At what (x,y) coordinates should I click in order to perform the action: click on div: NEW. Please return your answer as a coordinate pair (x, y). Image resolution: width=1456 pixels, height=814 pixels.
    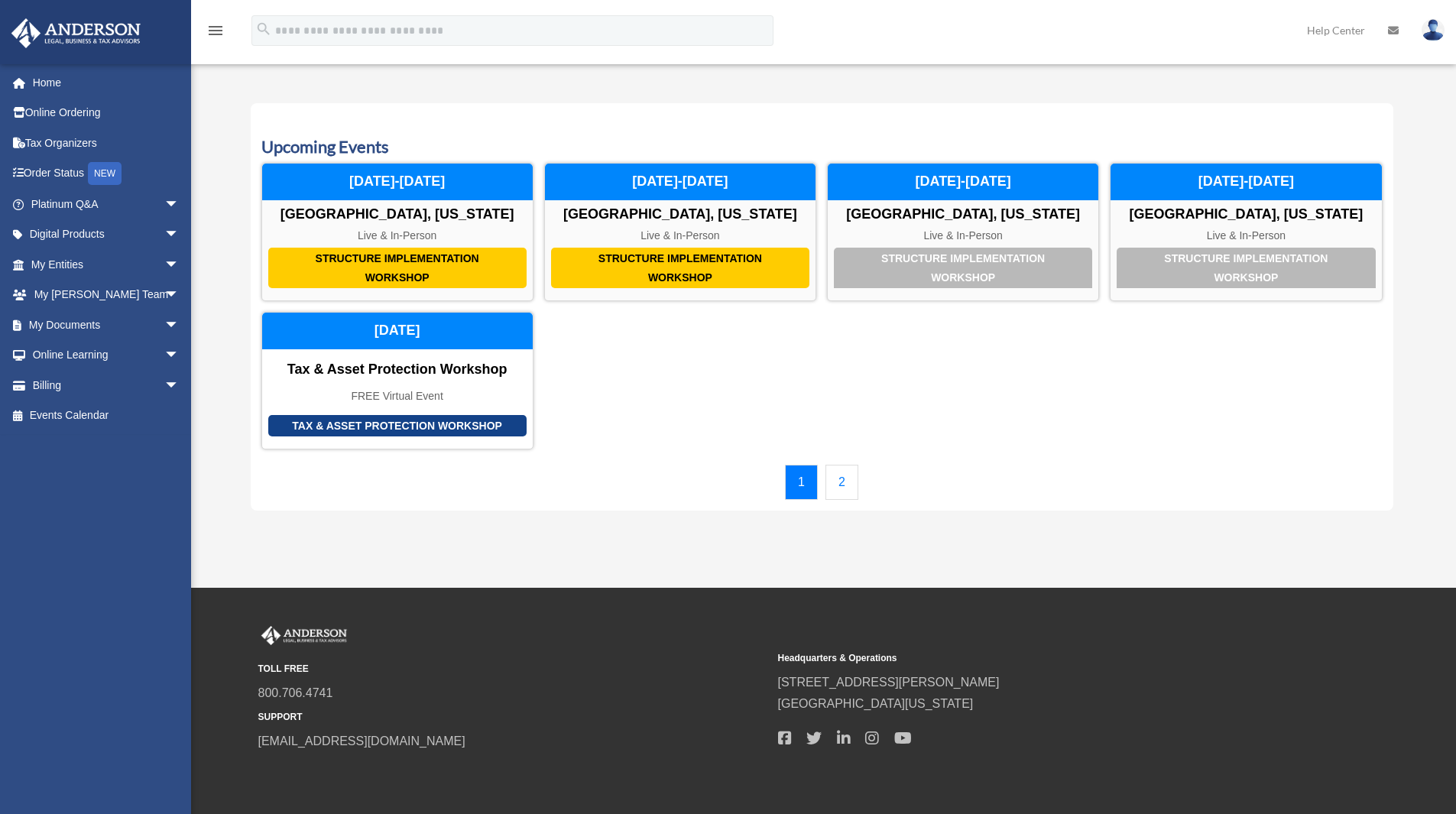
    Looking at the image, I should click on (104, 174).